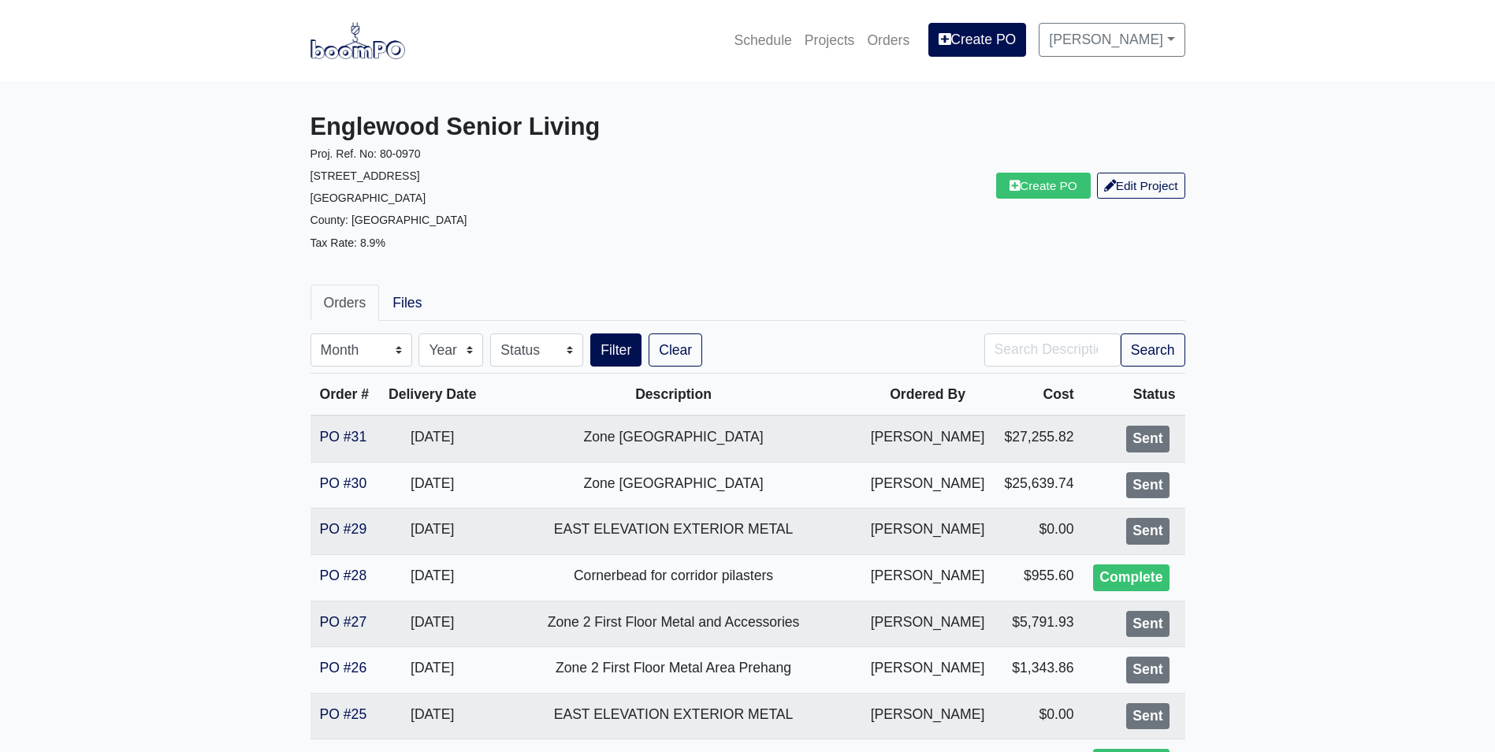 The height and width of the screenshot is (752, 1495). What do you see at coordinates (673, 395) in the screenshot?
I see `th: Description` at bounding box center [673, 395].